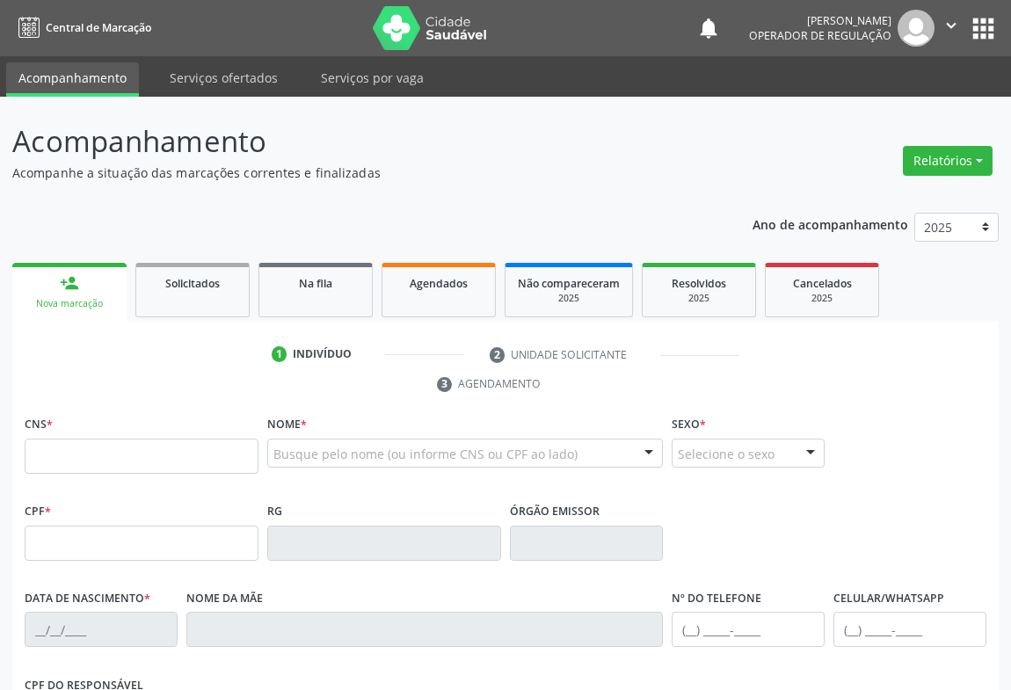 The width and height of the screenshot is (1011, 690). Describe the element at coordinates (357, 142) in the screenshot. I see `p: Acompanhamento` at that location.